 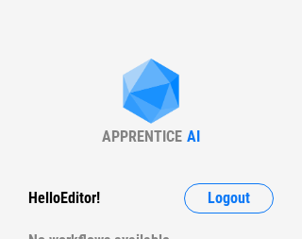 I want to click on button: Logout, so click(x=228, y=198).